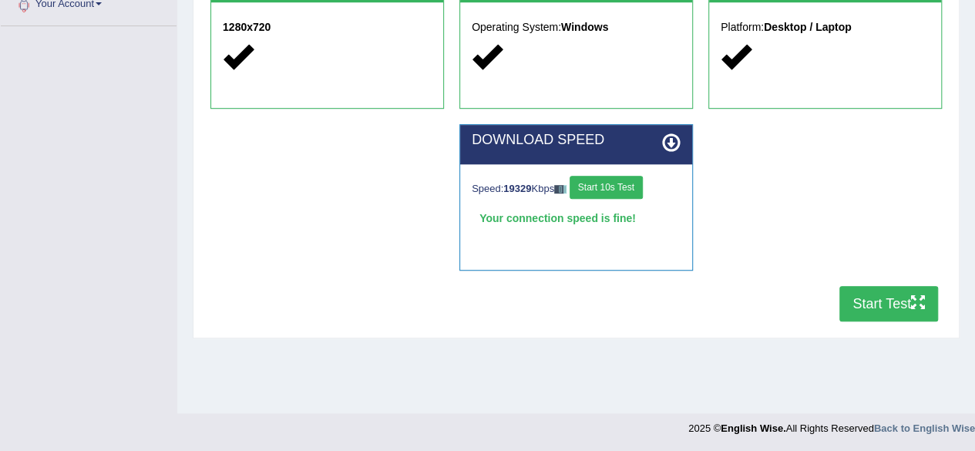 Image resolution: width=975 pixels, height=451 pixels. Describe the element at coordinates (606, 187) in the screenshot. I see `button: Start 10s Test` at that location.